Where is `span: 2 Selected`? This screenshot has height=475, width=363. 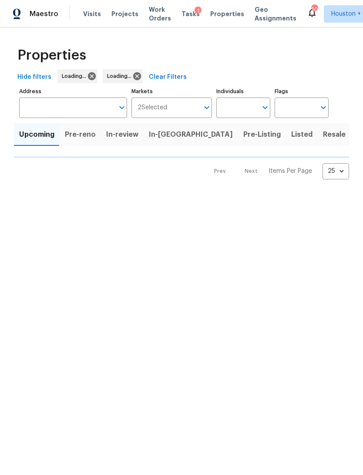 span: 2 Selected is located at coordinates (152, 107).